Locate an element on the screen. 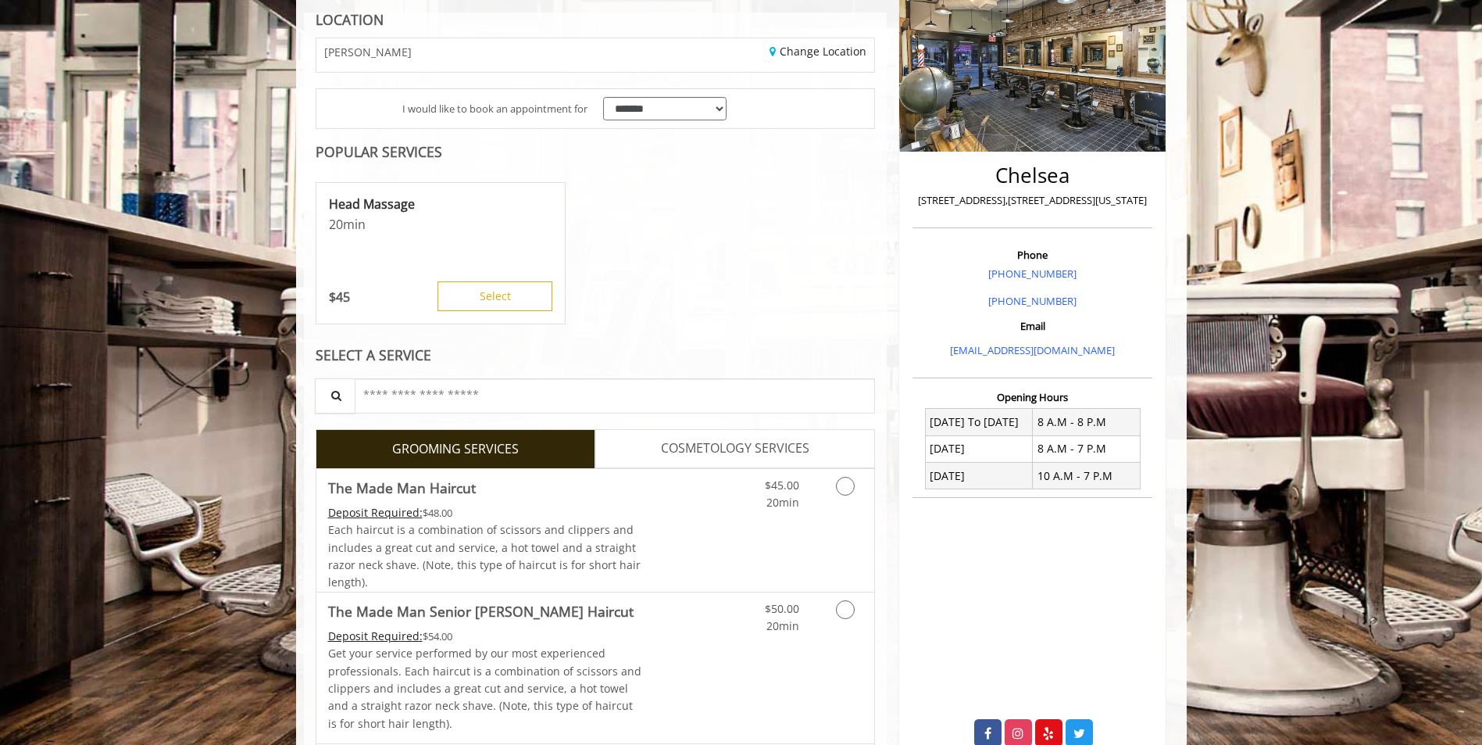 Image resolution: width=1482 pixels, height=745 pixels. td: 8 A.M - 8 P.M is located at coordinates (1087, 422).